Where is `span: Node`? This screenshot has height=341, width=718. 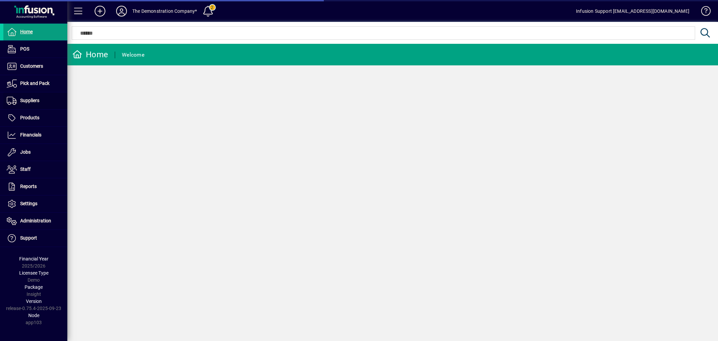
span: Node is located at coordinates (34, 315).